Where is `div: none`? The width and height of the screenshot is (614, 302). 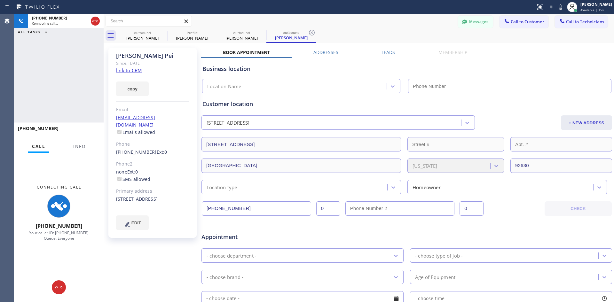
div: none is located at coordinates (152, 176).